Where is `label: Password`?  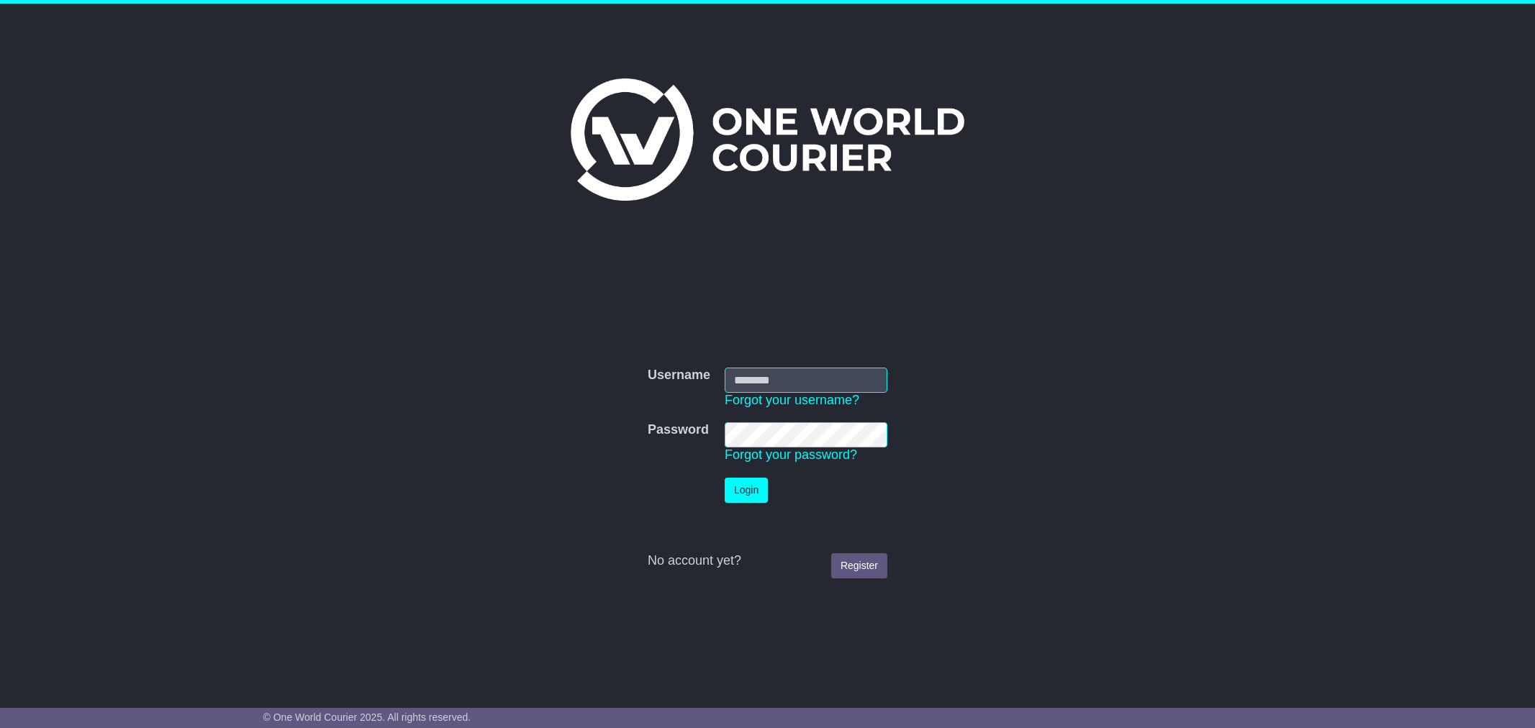 label: Password is located at coordinates (678, 430).